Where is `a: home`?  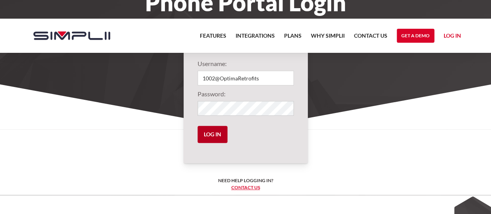 a: home is located at coordinates (68, 36).